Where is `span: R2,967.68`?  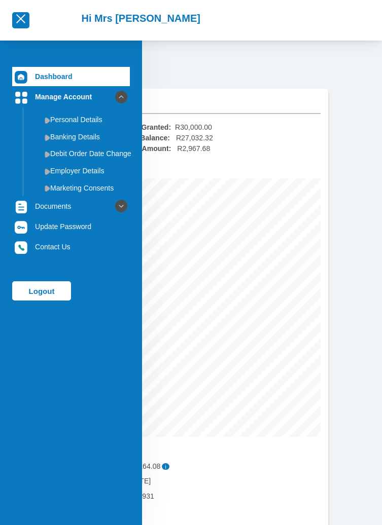 span: R2,967.68 is located at coordinates (193, 149).